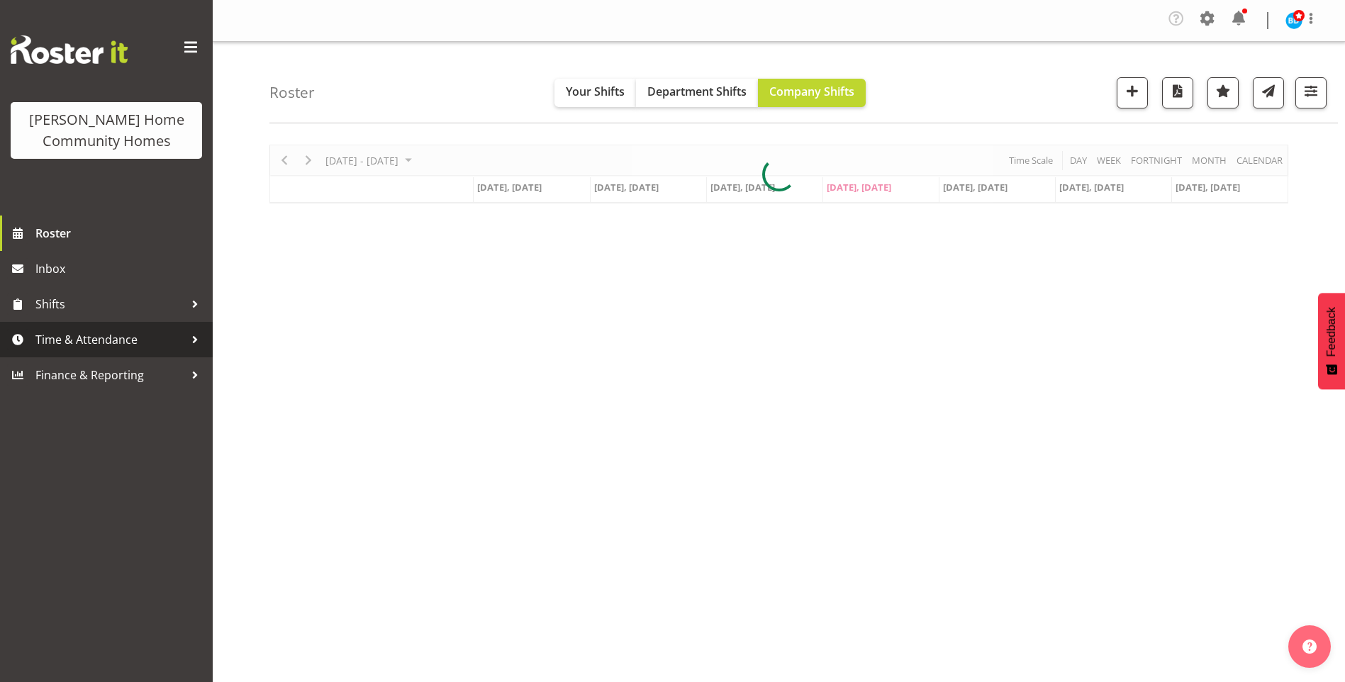  Describe the element at coordinates (697, 93) in the screenshot. I see `button: Department Shifts` at that location.